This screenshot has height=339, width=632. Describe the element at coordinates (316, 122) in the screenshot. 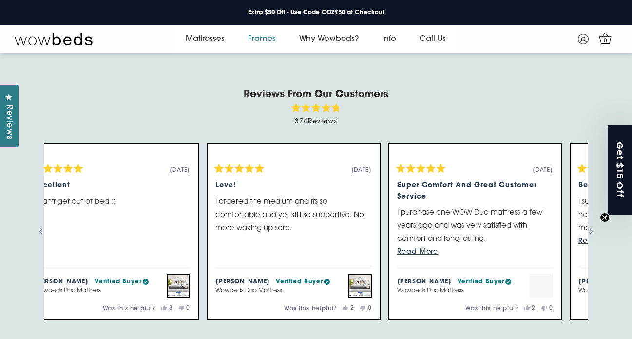

I see `div: 374` at that location.